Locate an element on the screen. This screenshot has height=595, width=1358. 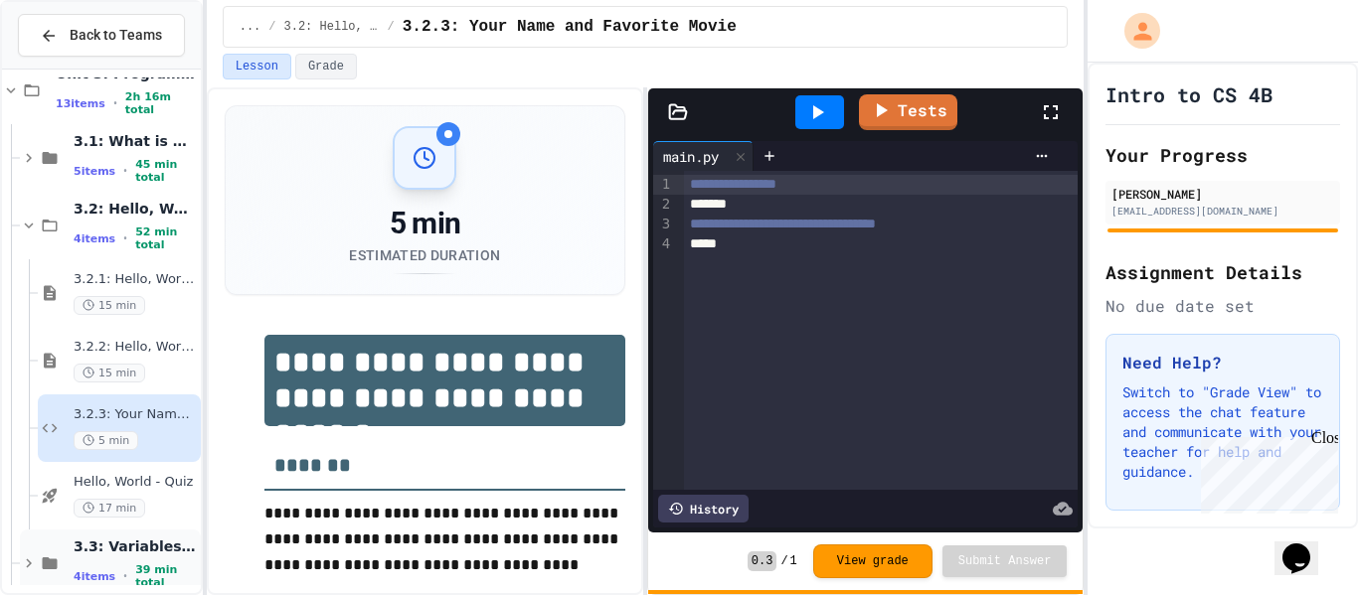
div: 1 is located at coordinates (663, 185).